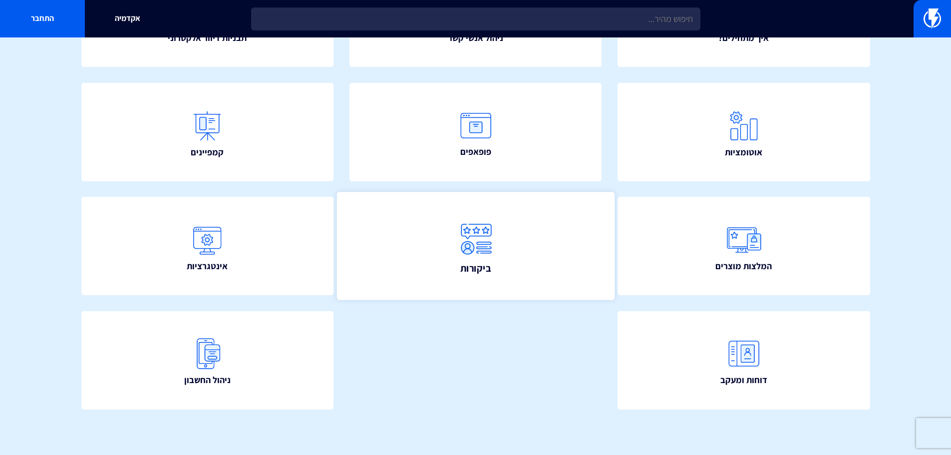 Image resolution: width=951 pixels, height=455 pixels. Describe the element at coordinates (208, 132) in the screenshot. I see `a: קמפיינים` at that location.